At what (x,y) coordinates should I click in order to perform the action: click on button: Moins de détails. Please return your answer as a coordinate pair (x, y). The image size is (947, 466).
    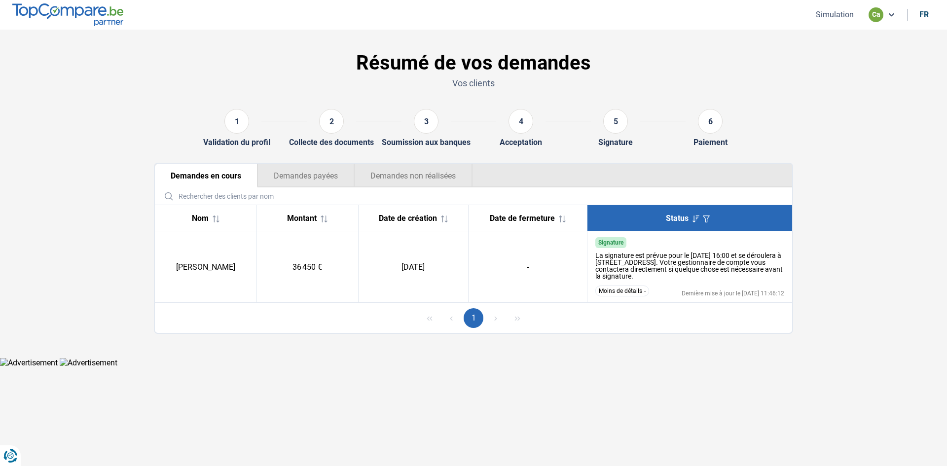
    Looking at the image, I should click on (622, 291).